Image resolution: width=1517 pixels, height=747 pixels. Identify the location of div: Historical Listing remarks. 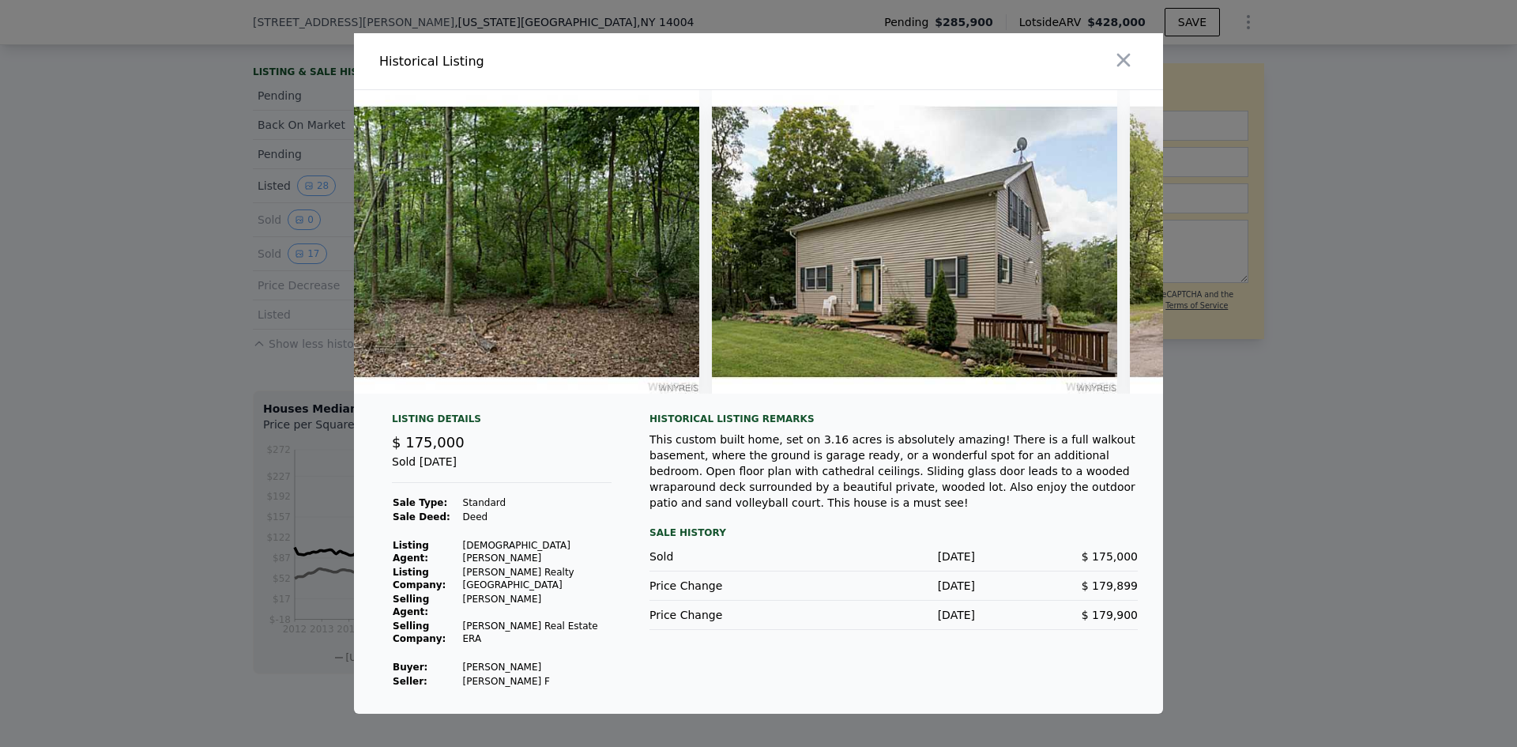
(894, 419).